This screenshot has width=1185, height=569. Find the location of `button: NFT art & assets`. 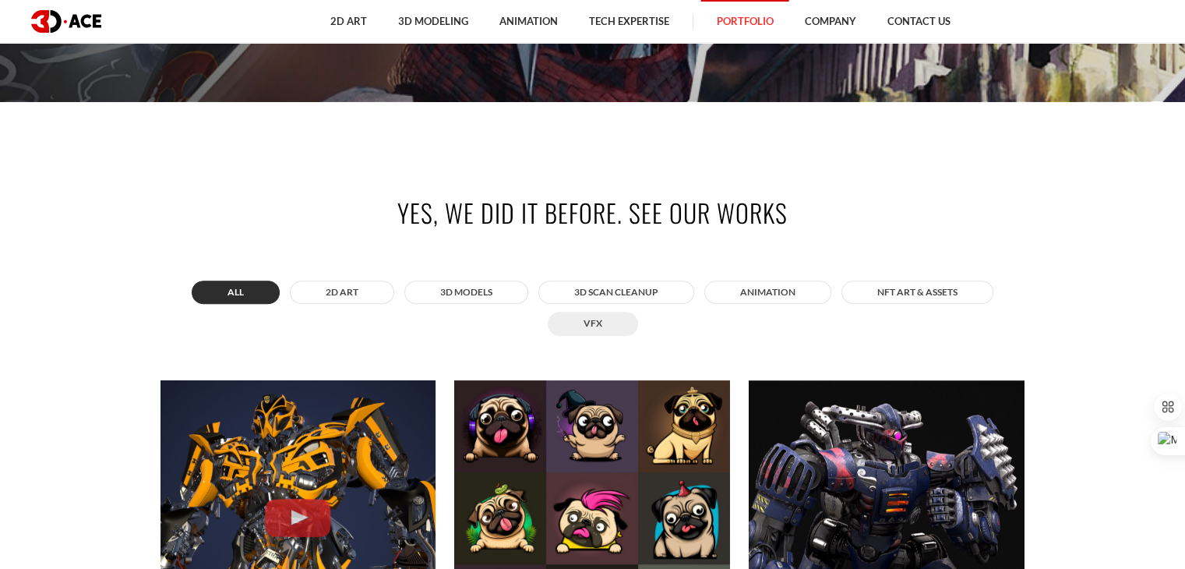

button: NFT art & assets is located at coordinates (917, 292).